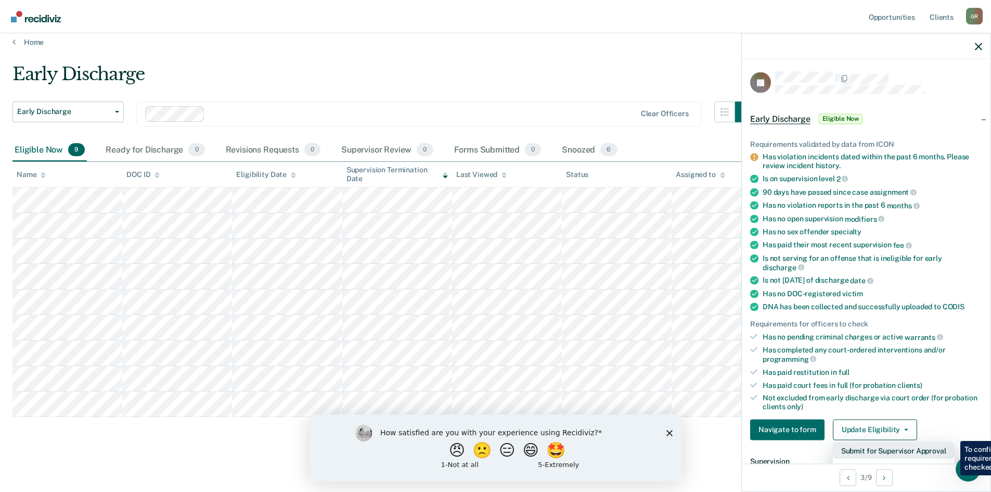  I want to click on span: 6, so click(609, 150).